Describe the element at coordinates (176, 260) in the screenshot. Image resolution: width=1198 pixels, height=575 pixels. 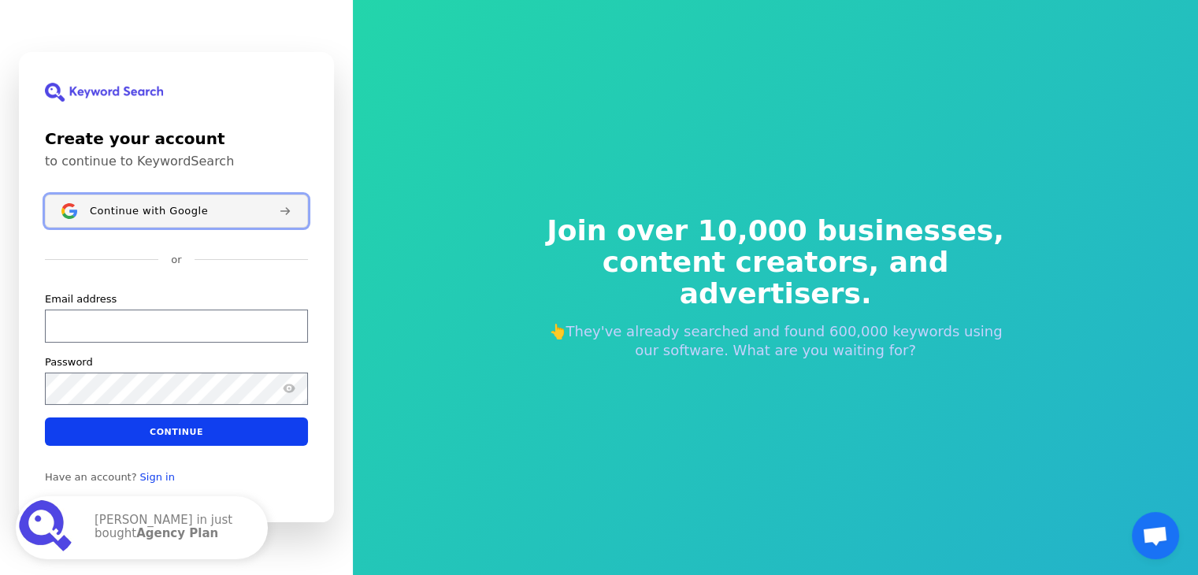
I see `p: or` at that location.